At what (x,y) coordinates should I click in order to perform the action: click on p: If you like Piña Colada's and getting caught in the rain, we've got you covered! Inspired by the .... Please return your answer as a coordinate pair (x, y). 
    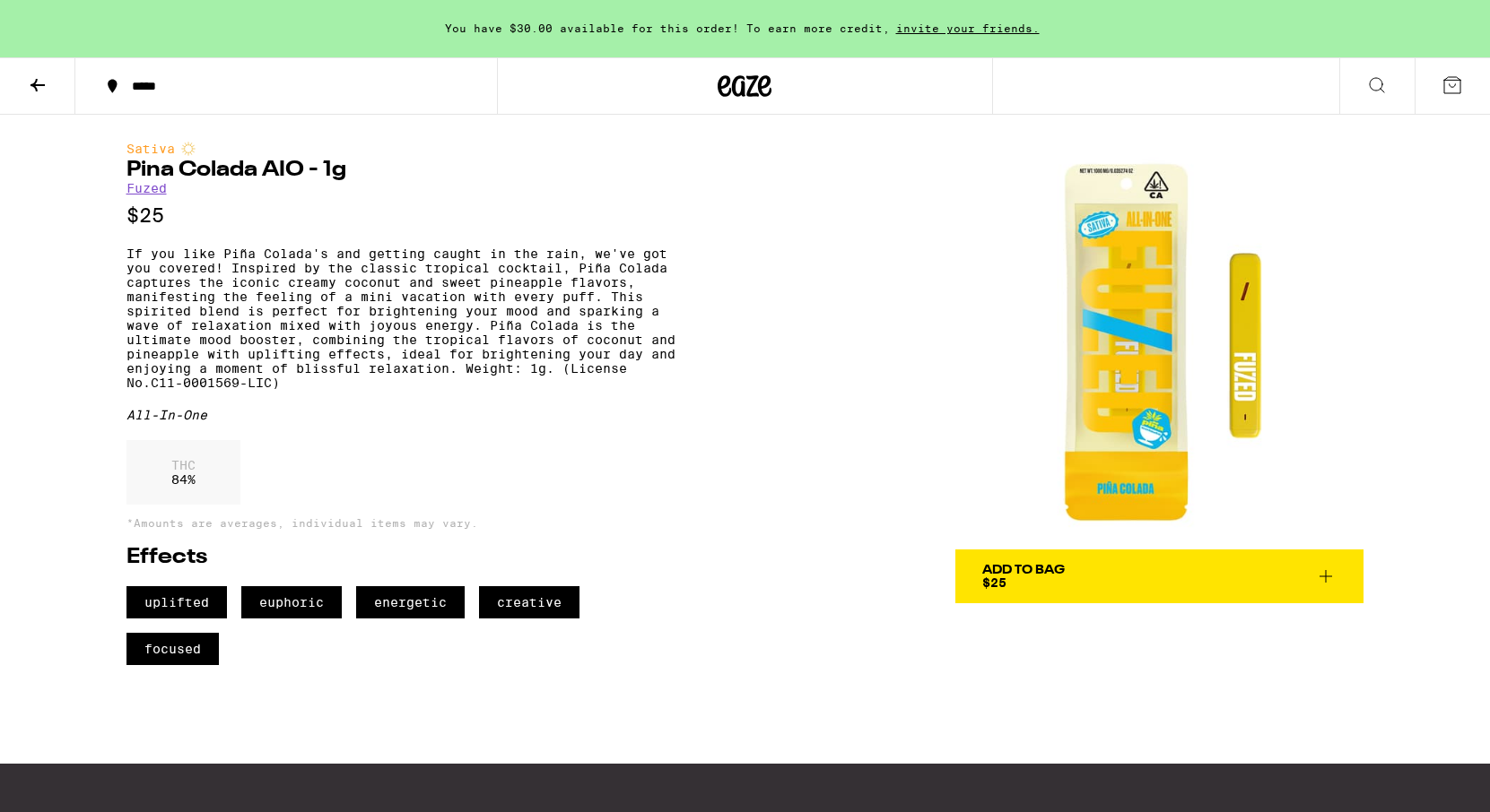
    Looking at the image, I should click on (404, 318).